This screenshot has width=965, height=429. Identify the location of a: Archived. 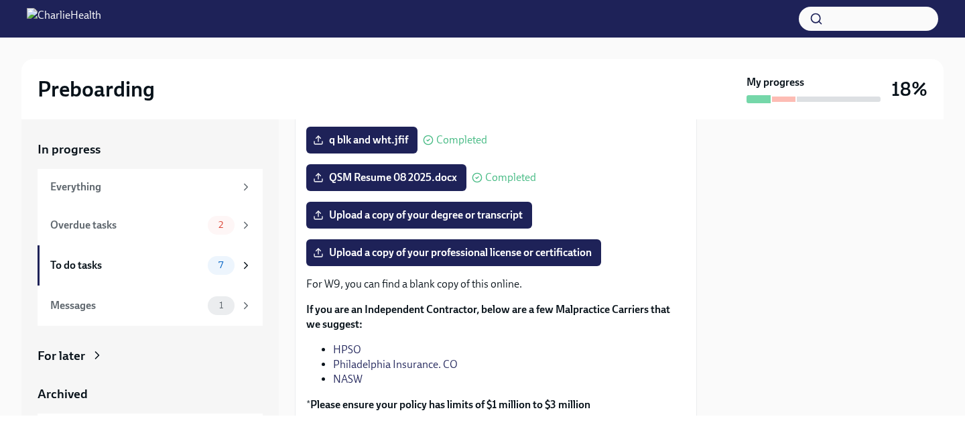
(150, 394).